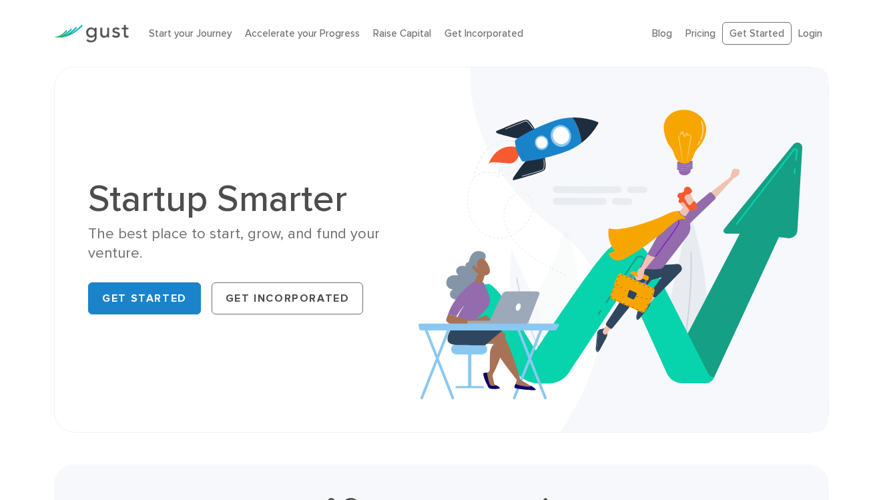 This screenshot has height=500, width=883. Describe the element at coordinates (810, 33) in the screenshot. I see `a: Login` at that location.